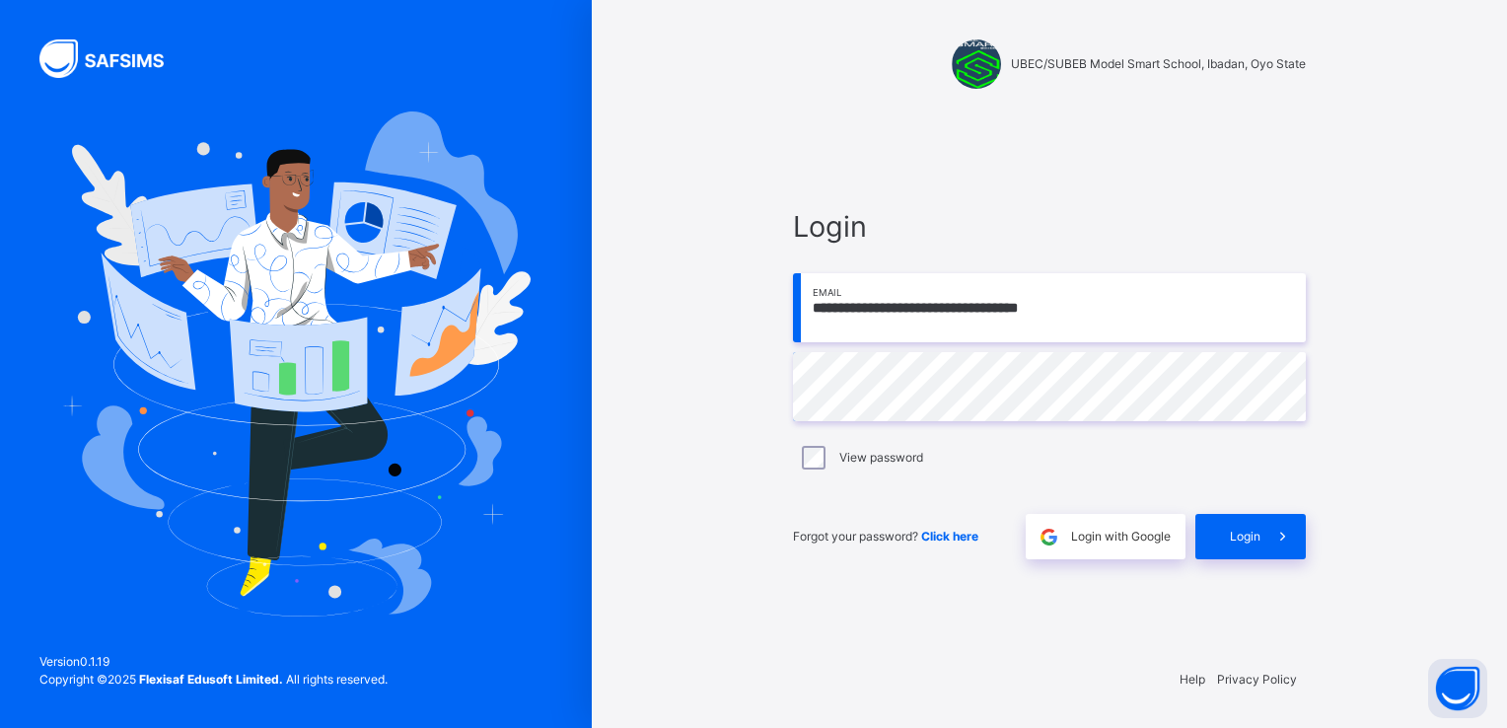 This screenshot has width=1507, height=728. What do you see at coordinates (886, 536) in the screenshot?
I see `span: Forgot your password?` at bounding box center [886, 536].